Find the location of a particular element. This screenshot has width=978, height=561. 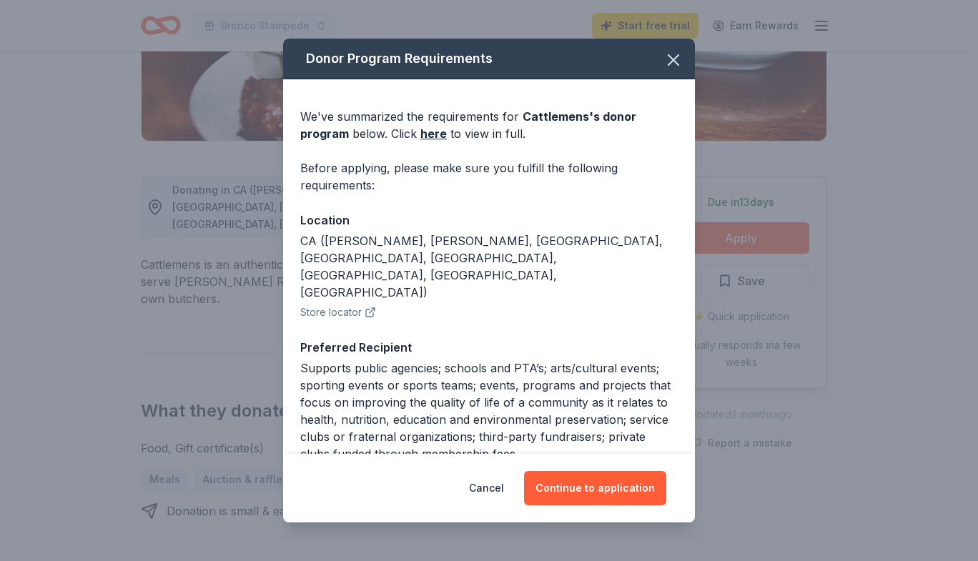

div: Before applying, please make sure you fulfill the following requirements: is located at coordinates (489, 177).